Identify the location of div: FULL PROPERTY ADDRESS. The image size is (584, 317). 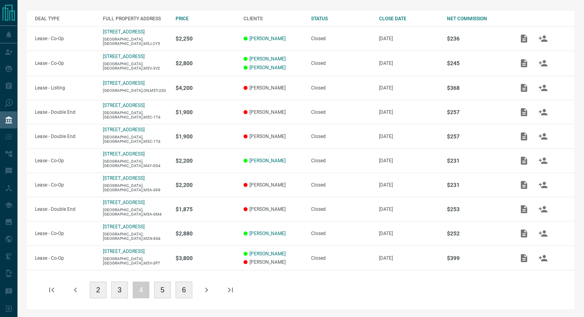
(135, 19).